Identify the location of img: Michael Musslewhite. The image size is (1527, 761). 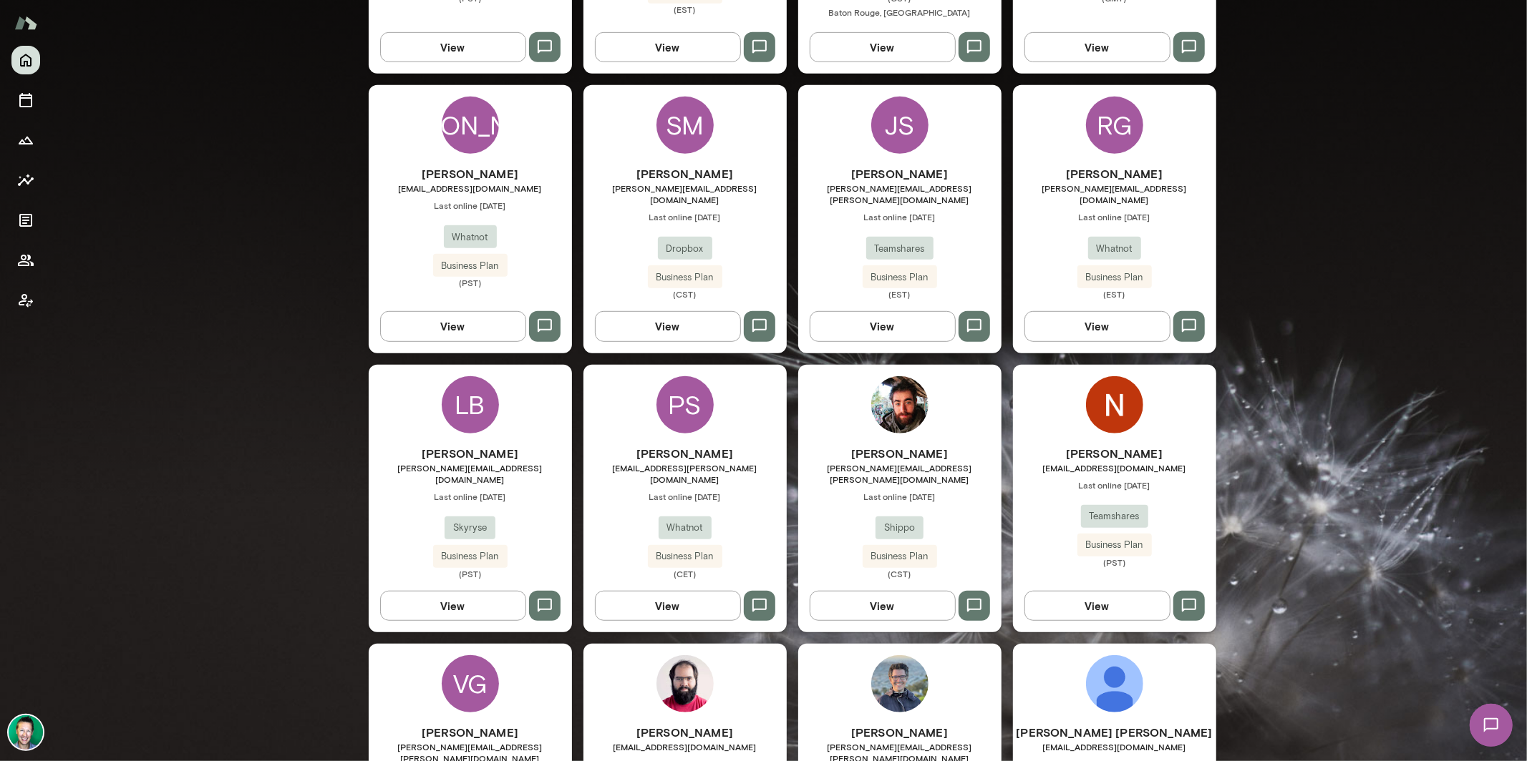
(900, 405).